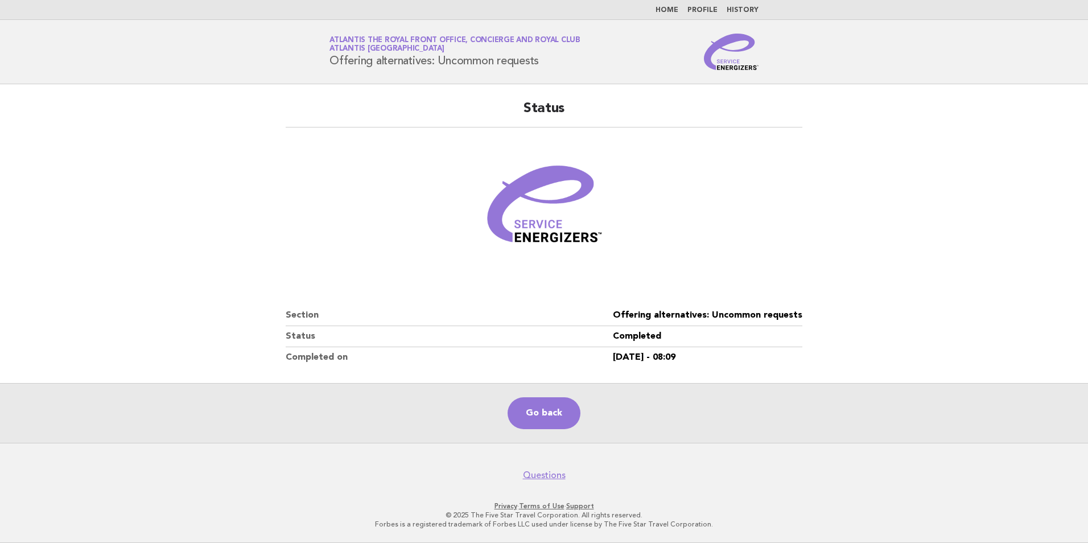  What do you see at coordinates (449, 336) in the screenshot?
I see `dt: Status` at bounding box center [449, 336].